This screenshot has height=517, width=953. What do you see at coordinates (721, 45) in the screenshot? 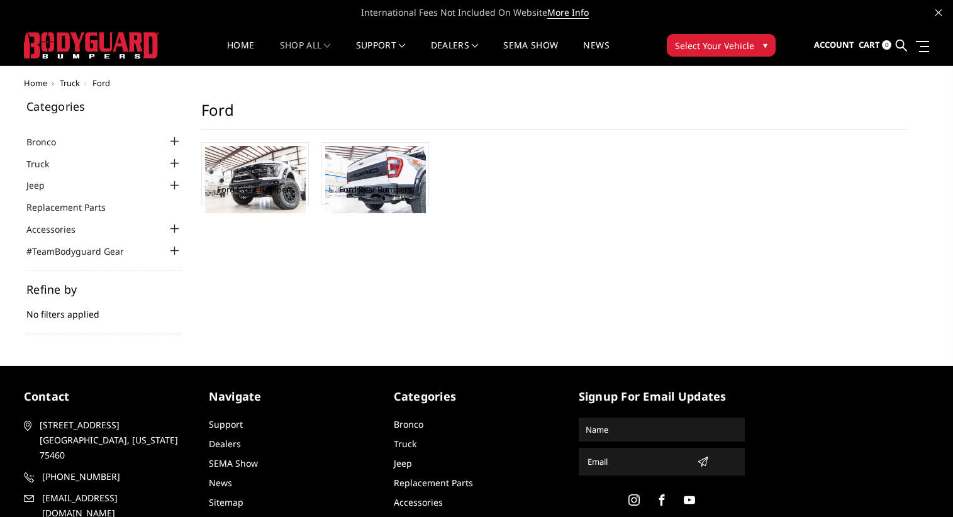
I see `button: Select Your Vehicle` at bounding box center [721, 45].